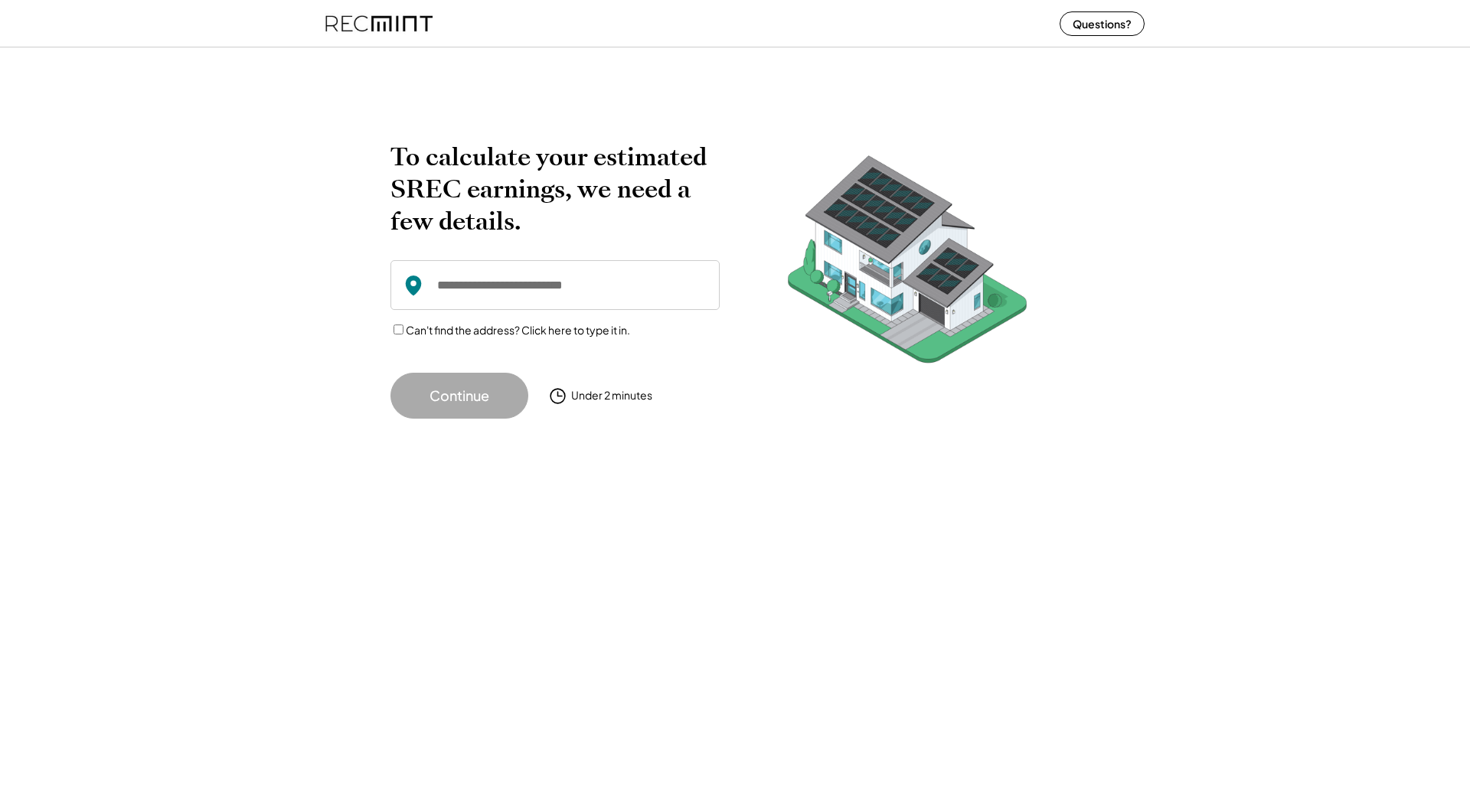 This screenshot has height=799, width=1470. What do you see at coordinates (1102, 24) in the screenshot?
I see `button: Questions?` at bounding box center [1102, 24].